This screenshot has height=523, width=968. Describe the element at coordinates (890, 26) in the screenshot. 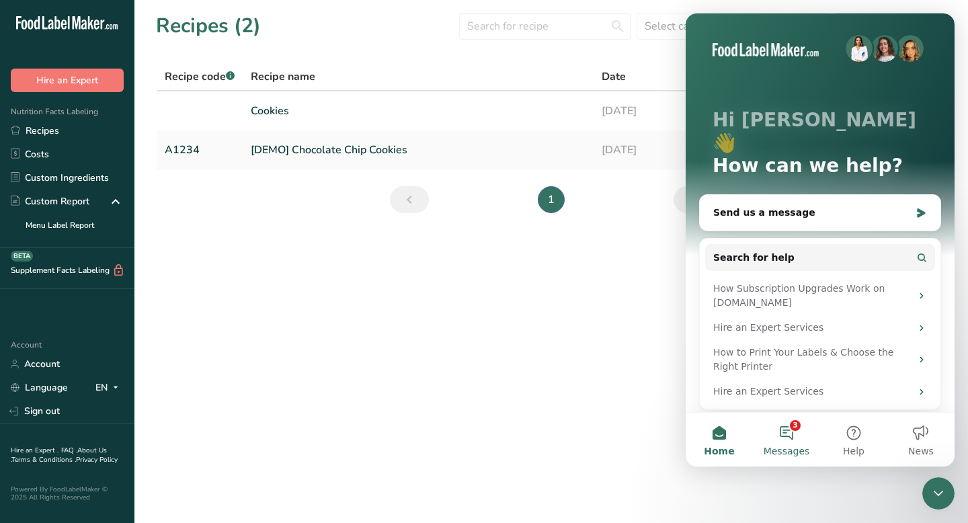

I see `button: Add new recipe` at that location.